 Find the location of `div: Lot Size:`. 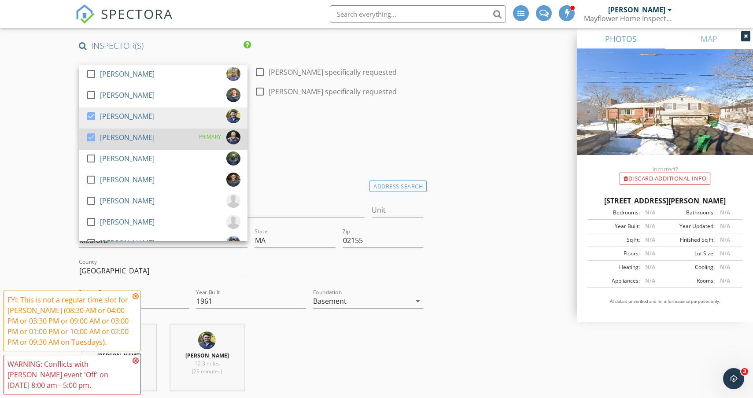

div: Lot Size: is located at coordinates (690, 254).